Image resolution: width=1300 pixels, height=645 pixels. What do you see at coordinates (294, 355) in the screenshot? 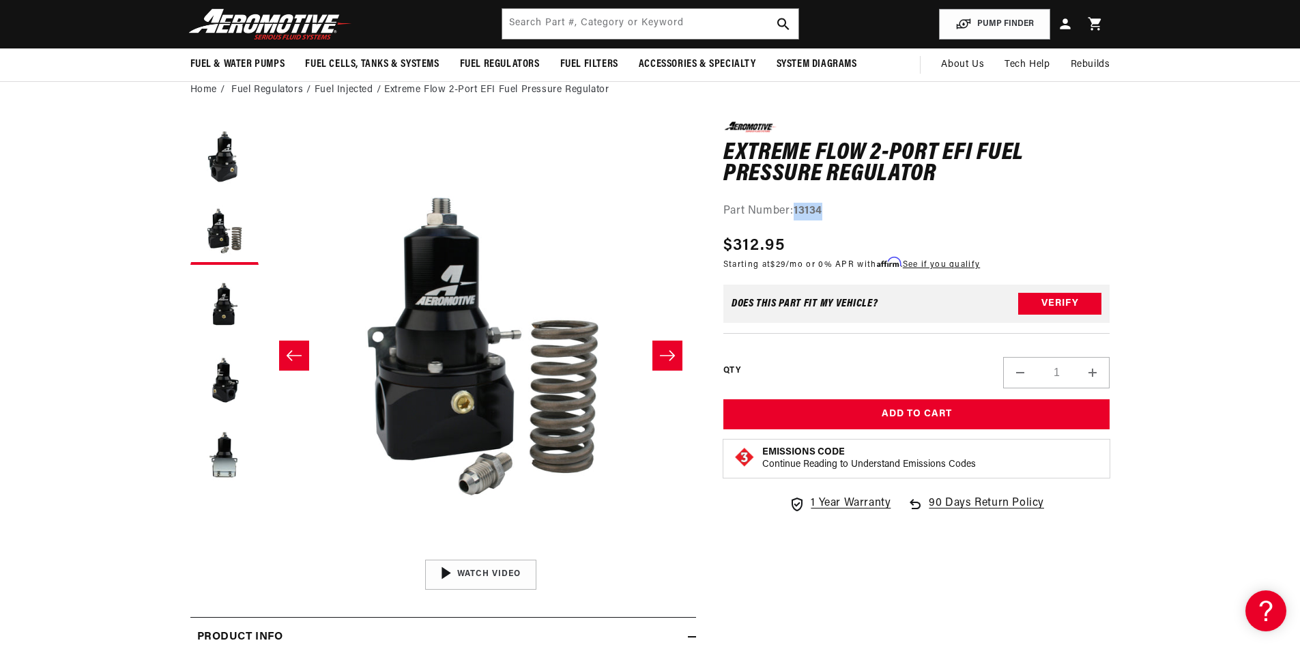
I see `button: Slide left` at bounding box center [294, 355].